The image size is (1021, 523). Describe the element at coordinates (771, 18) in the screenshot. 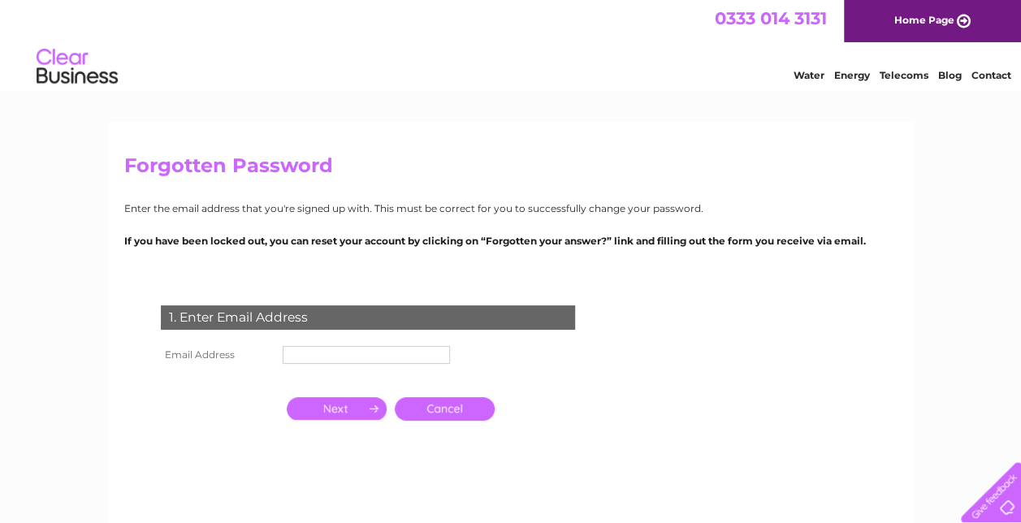

I see `a: 0333 014 3131` at that location.